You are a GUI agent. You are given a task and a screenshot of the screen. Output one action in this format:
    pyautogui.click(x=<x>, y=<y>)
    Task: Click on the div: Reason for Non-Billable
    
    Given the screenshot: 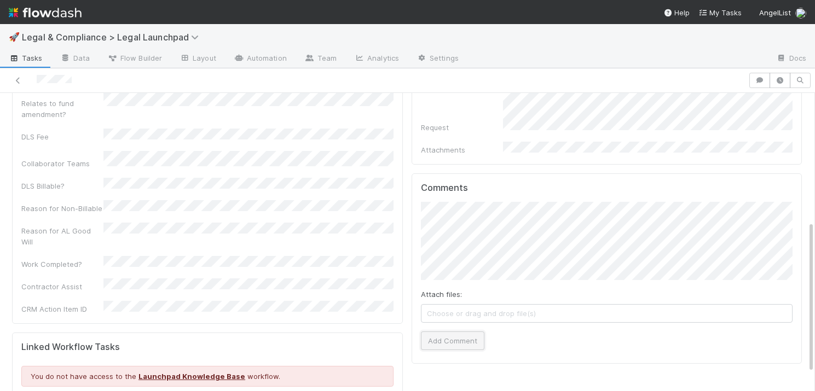 What is the action you would take?
    pyautogui.click(x=62, y=208)
    